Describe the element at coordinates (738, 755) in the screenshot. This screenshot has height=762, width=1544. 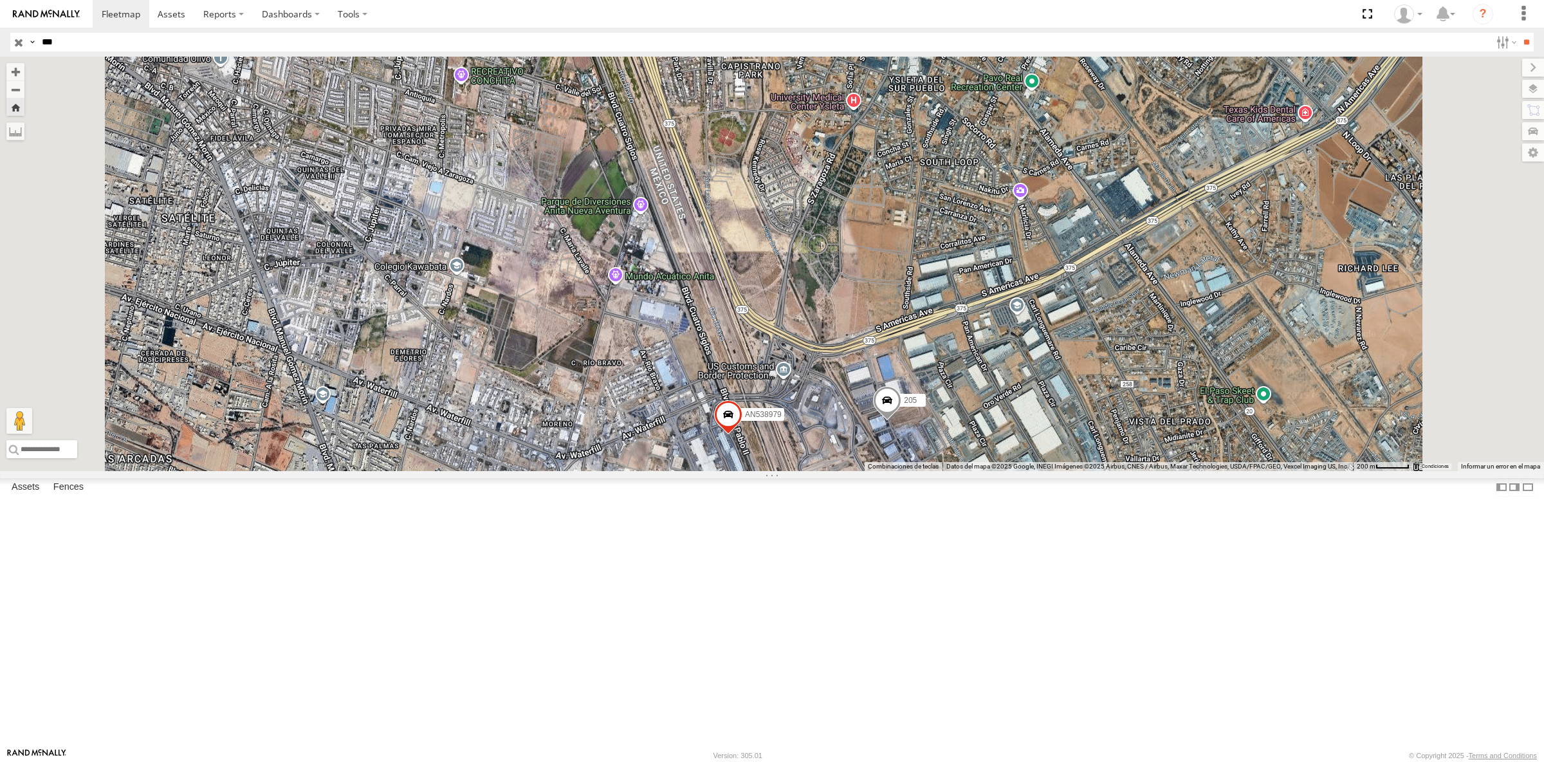
I see `div: Version: 305.01` at that location.